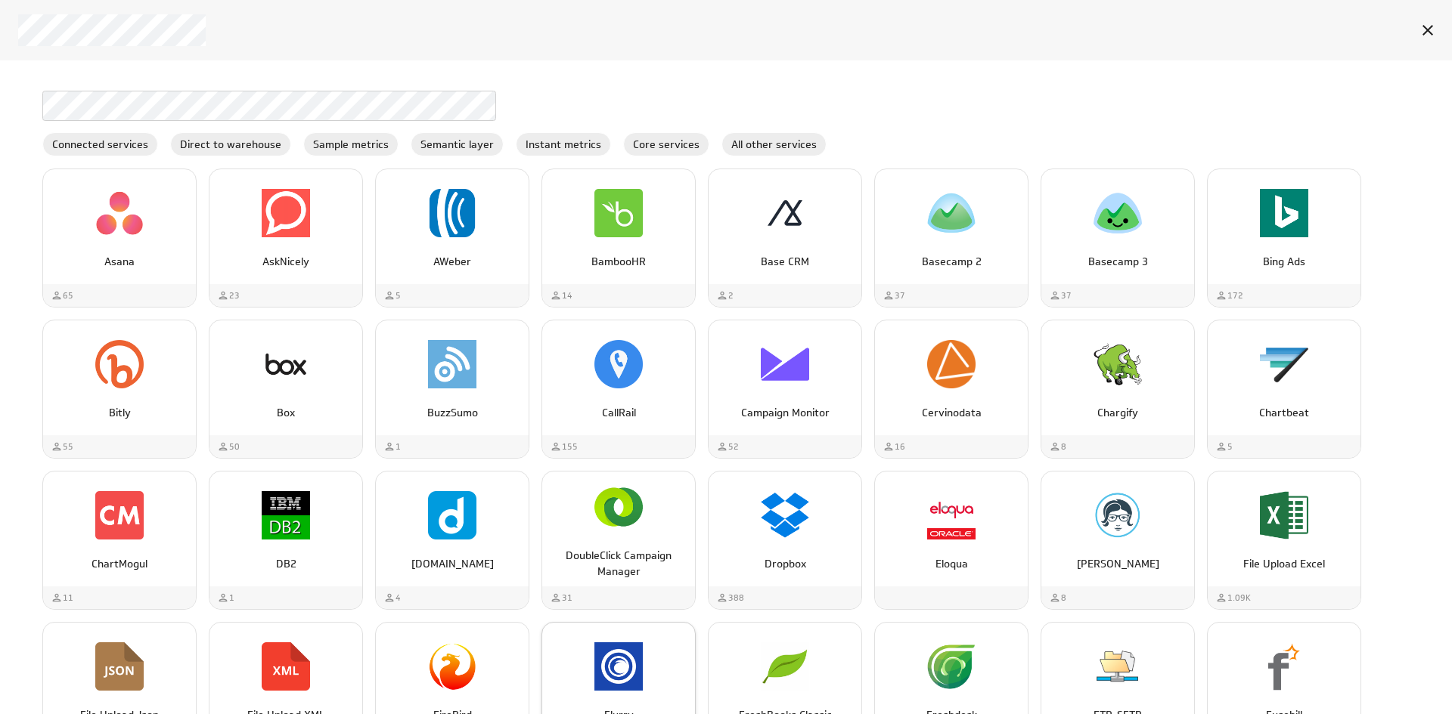 This screenshot has height=714, width=1452. What do you see at coordinates (563, 144) in the screenshot?
I see `div: Instant metrics` at bounding box center [563, 144].